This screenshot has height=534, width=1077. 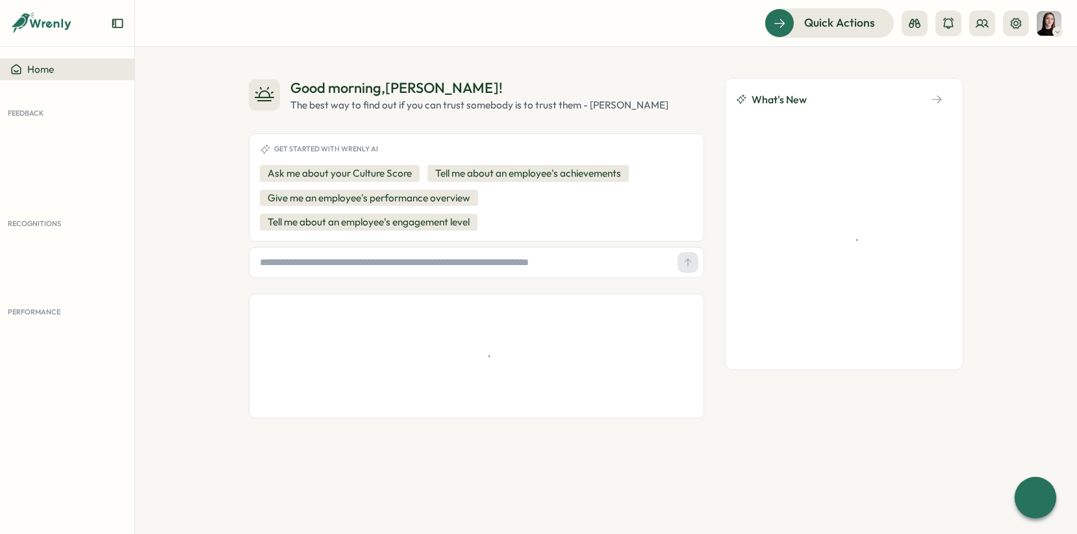 What do you see at coordinates (369, 198) in the screenshot?
I see `button: Give me an employee's performance overview` at bounding box center [369, 198].